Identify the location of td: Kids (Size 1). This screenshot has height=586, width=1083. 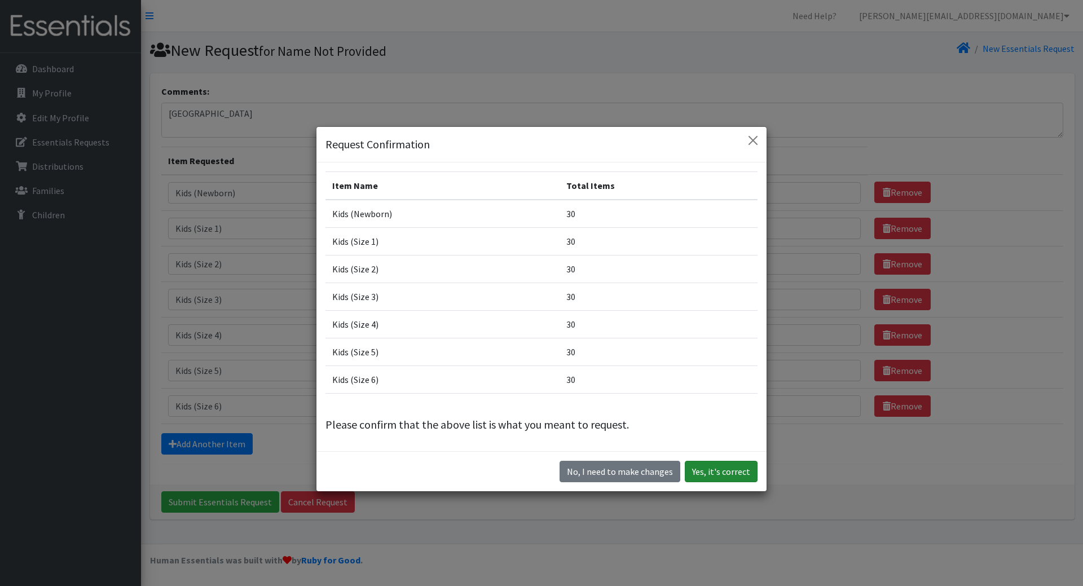
(442, 241).